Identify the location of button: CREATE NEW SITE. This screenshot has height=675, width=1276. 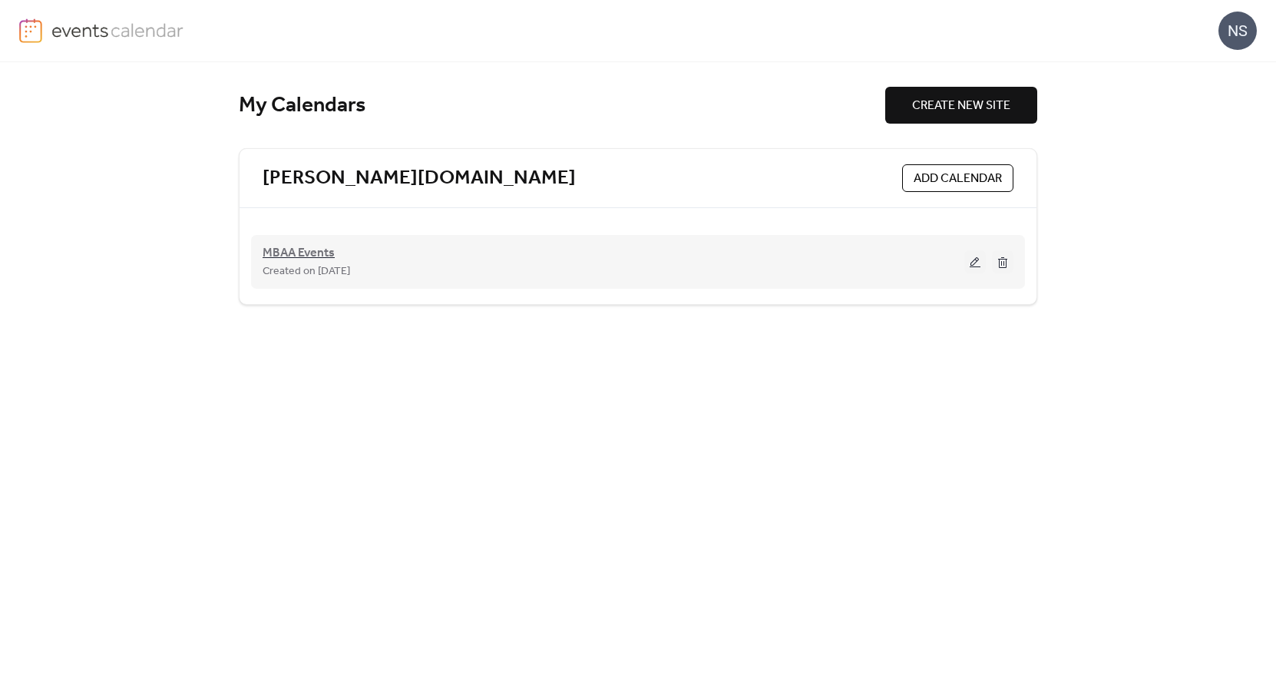
(962, 105).